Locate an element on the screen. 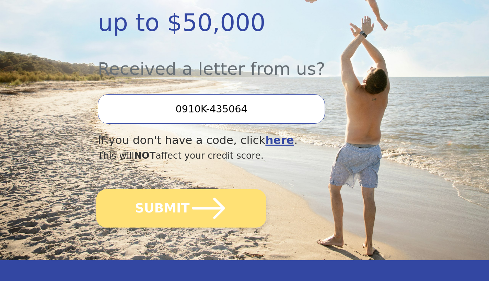  a: here is located at coordinates (280, 140).